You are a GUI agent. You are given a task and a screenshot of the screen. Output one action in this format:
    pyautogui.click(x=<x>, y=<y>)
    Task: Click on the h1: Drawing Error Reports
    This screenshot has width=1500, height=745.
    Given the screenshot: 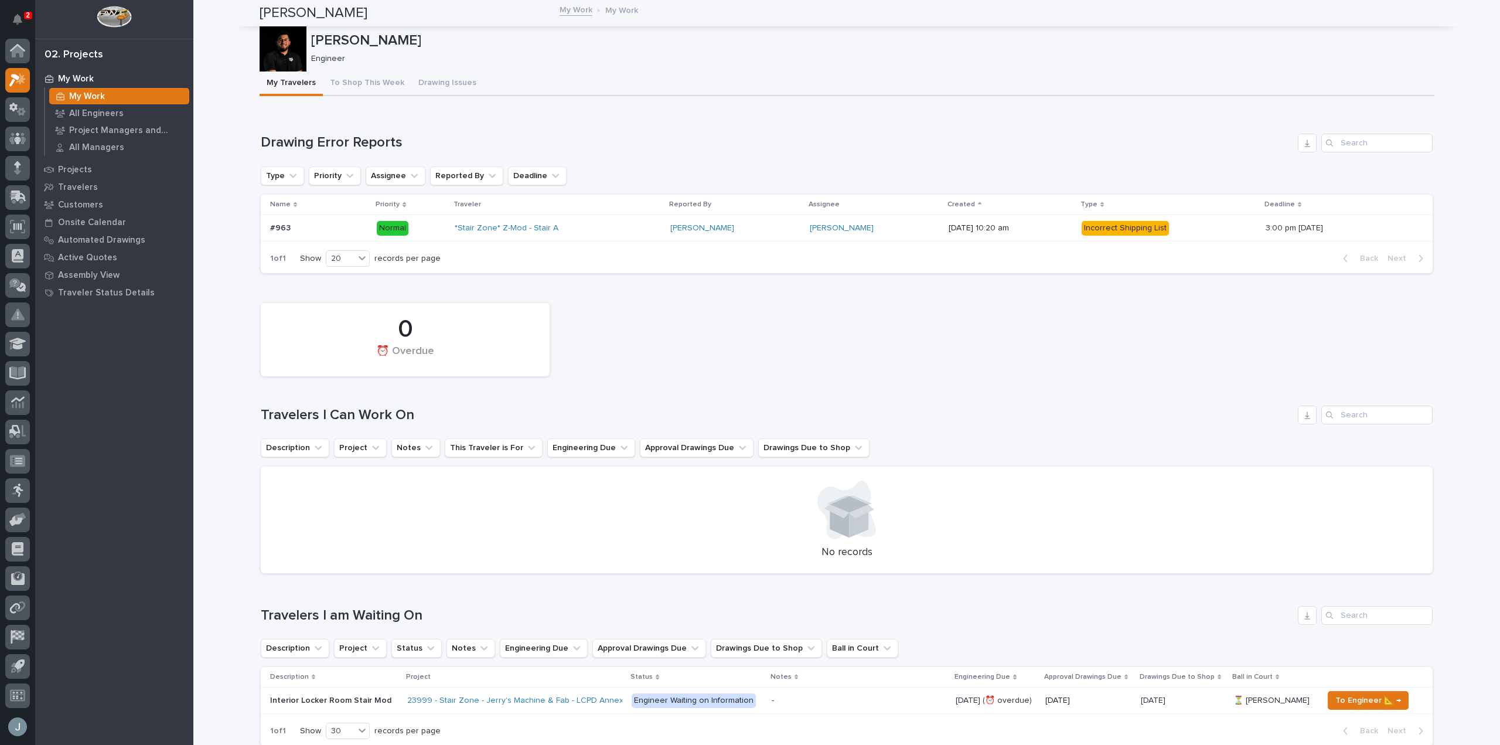 What is the action you would take?
    pyautogui.click(x=777, y=142)
    